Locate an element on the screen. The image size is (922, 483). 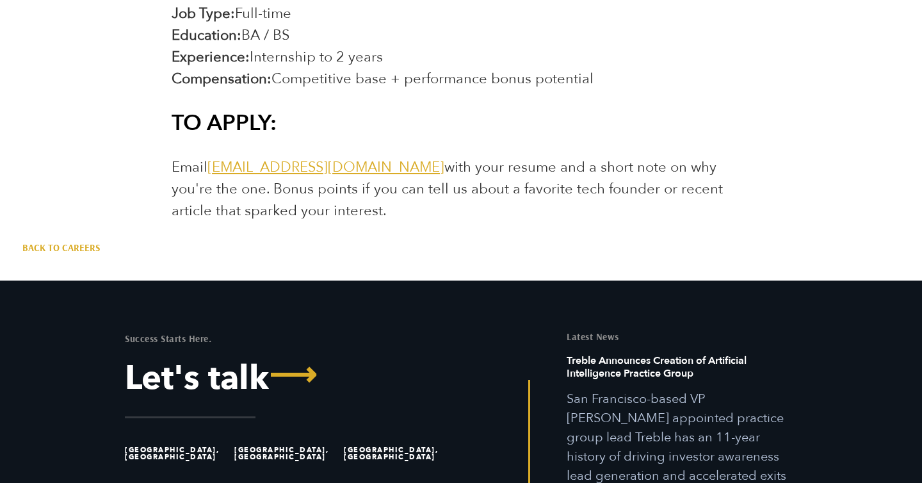
b: Experience: is located at coordinates (211, 57).